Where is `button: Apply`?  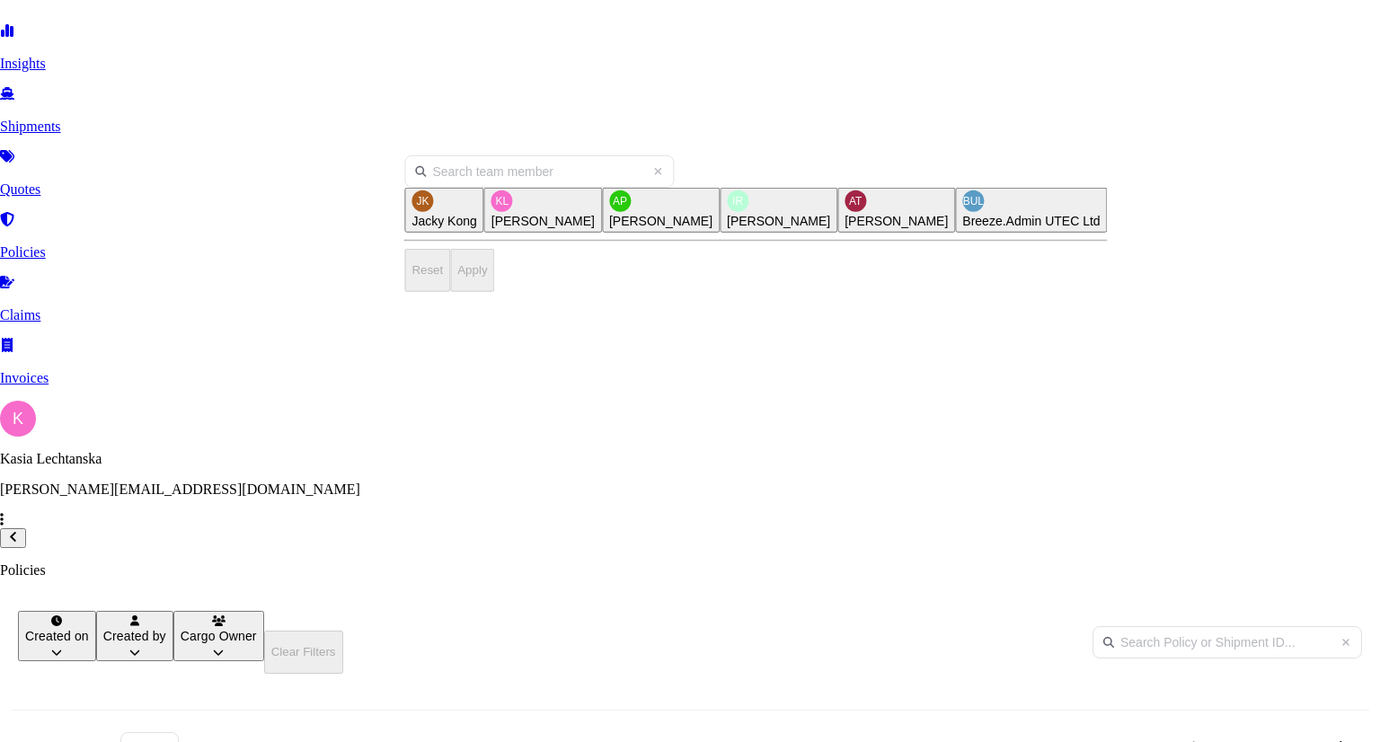
button: Apply is located at coordinates (472, 270).